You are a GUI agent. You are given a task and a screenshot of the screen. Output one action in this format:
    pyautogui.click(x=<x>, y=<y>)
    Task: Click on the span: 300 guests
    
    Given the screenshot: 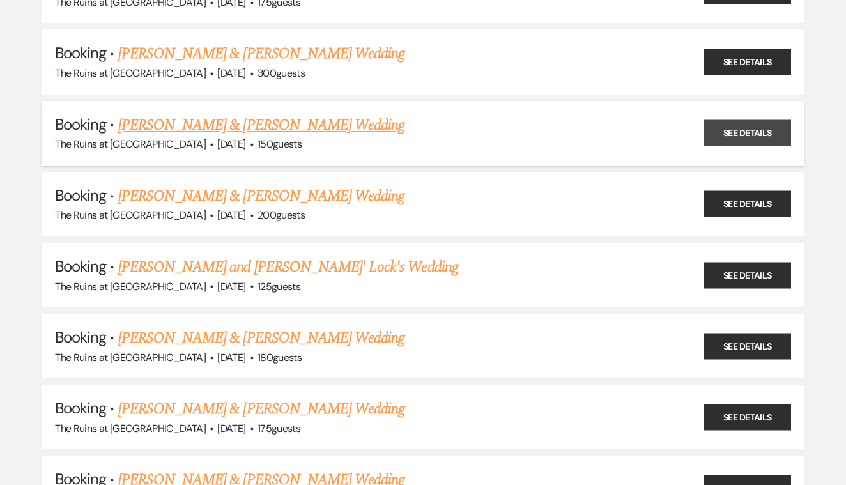 What is the action you would take?
    pyautogui.click(x=281, y=73)
    